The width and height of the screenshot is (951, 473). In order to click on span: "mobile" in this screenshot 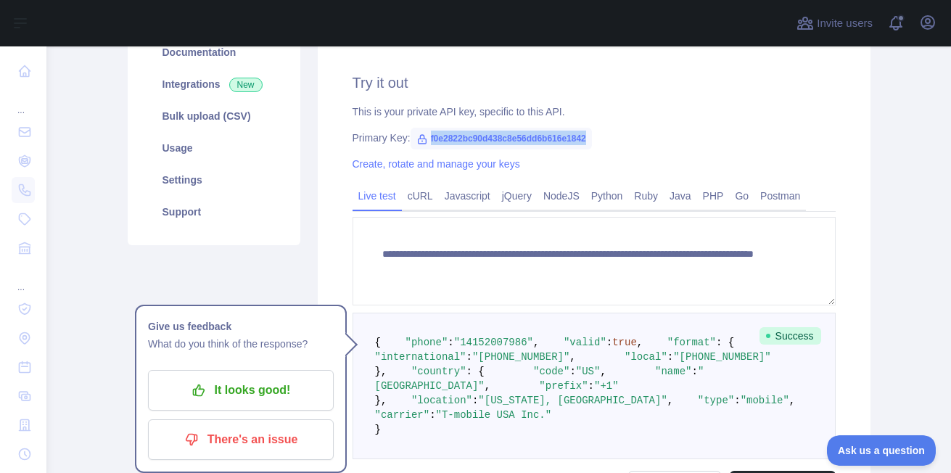, I will do `click(765, 400)`.